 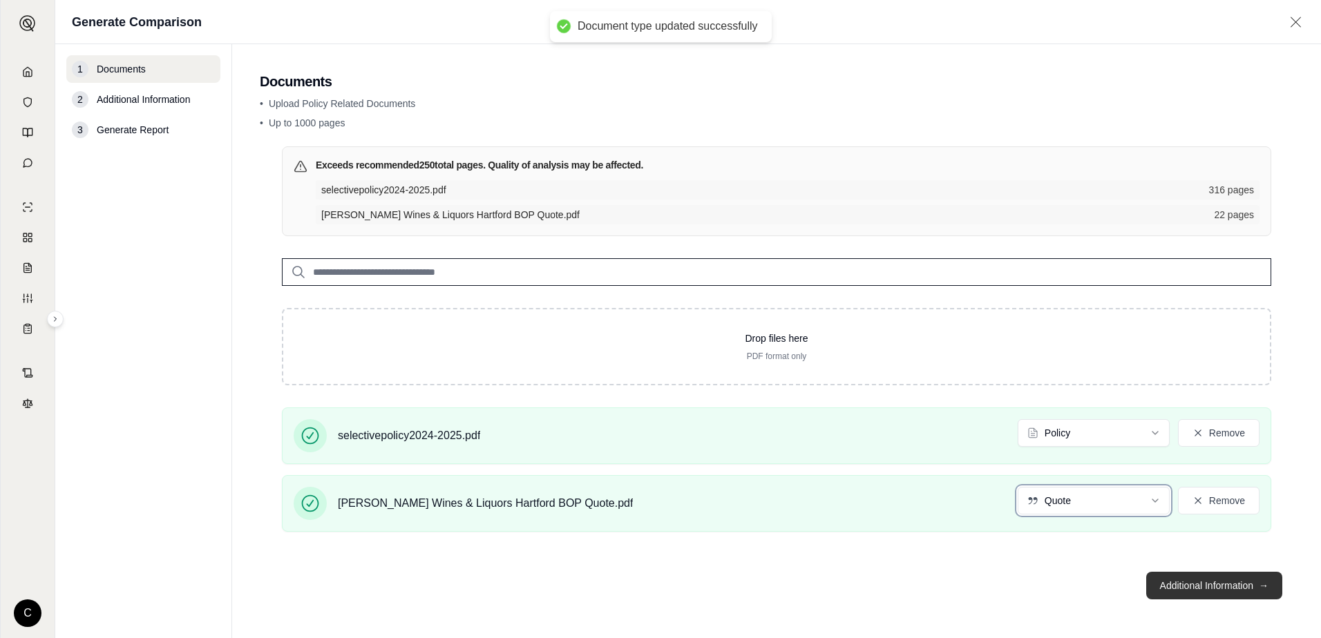 What do you see at coordinates (137, 22) in the screenshot?
I see `h1: Generate Comparison` at bounding box center [137, 22].